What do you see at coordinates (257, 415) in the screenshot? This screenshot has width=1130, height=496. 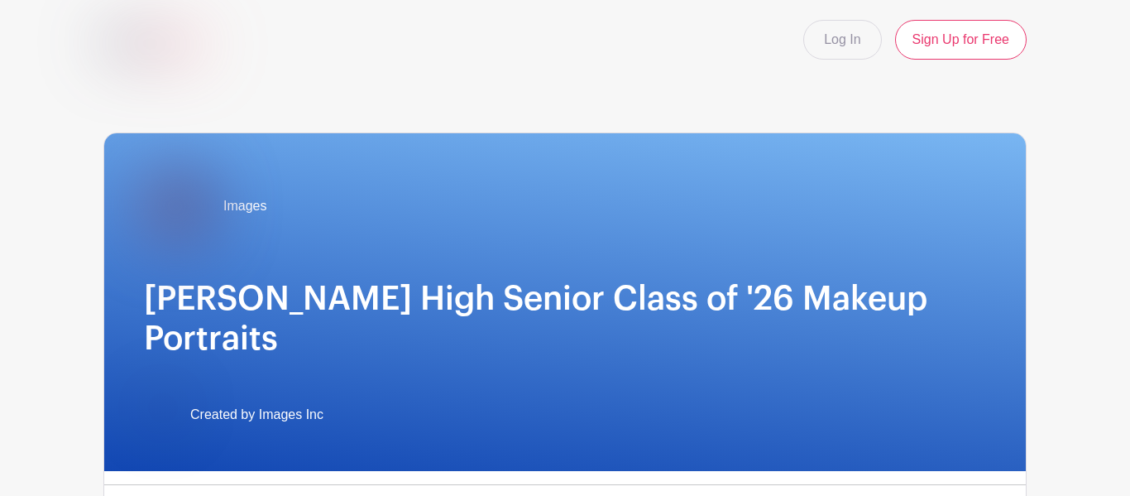 I see `span: Created by Images Inc` at bounding box center [257, 415].